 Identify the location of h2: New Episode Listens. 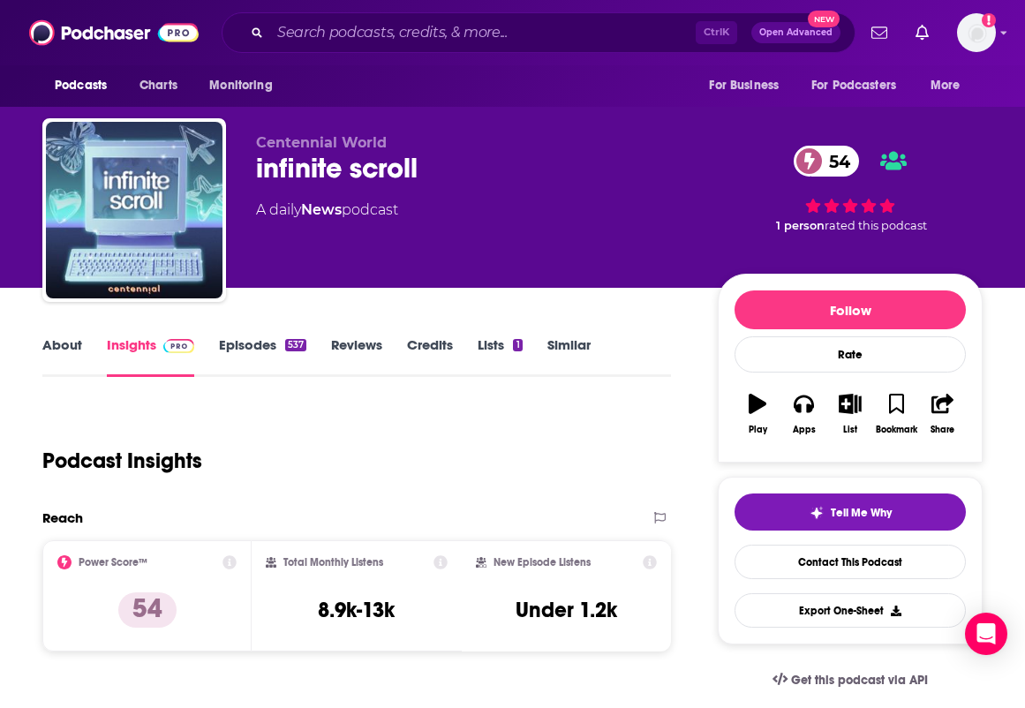
(542, 562).